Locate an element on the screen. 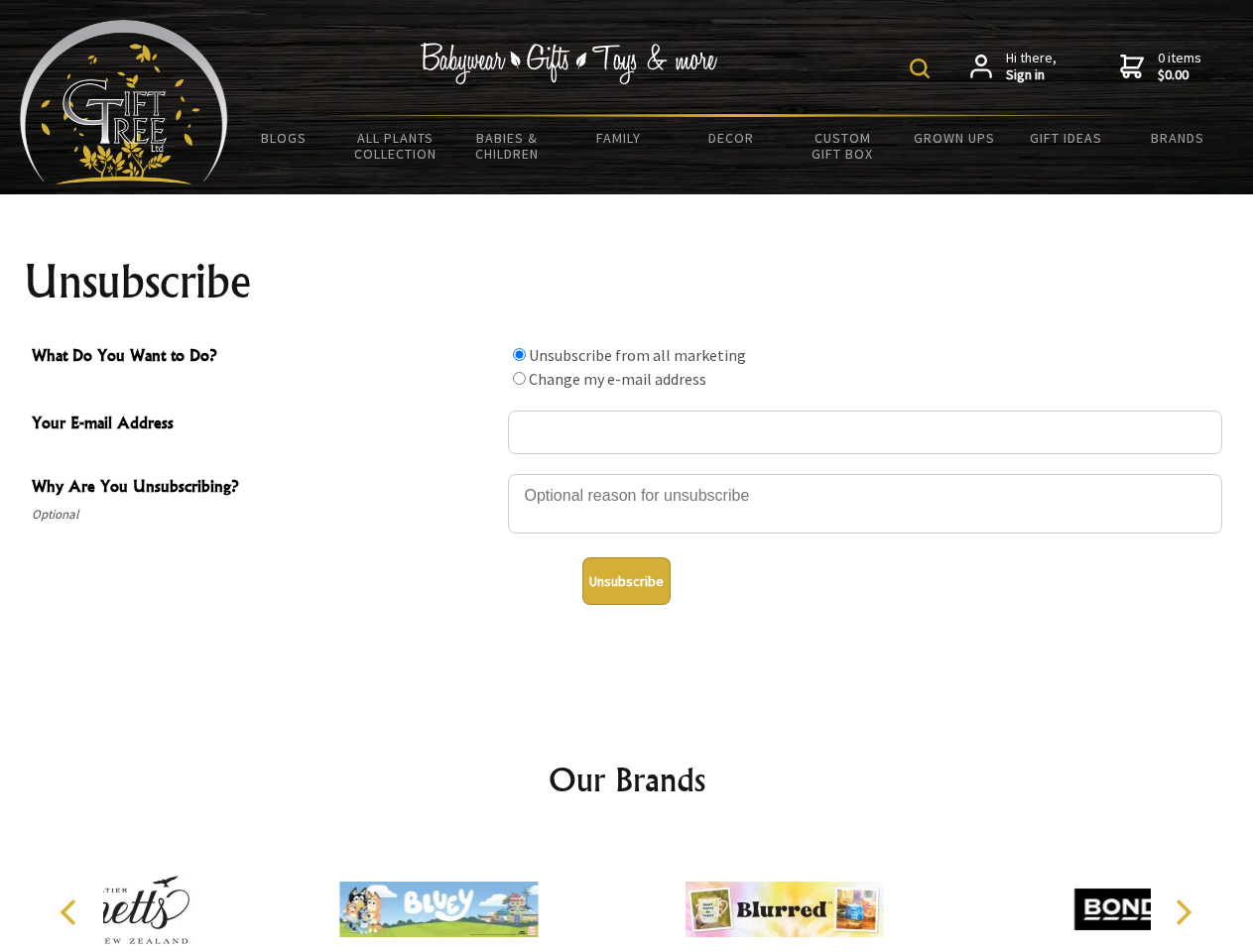 The width and height of the screenshot is (1253, 952). h2: Our Brands is located at coordinates (627, 780).